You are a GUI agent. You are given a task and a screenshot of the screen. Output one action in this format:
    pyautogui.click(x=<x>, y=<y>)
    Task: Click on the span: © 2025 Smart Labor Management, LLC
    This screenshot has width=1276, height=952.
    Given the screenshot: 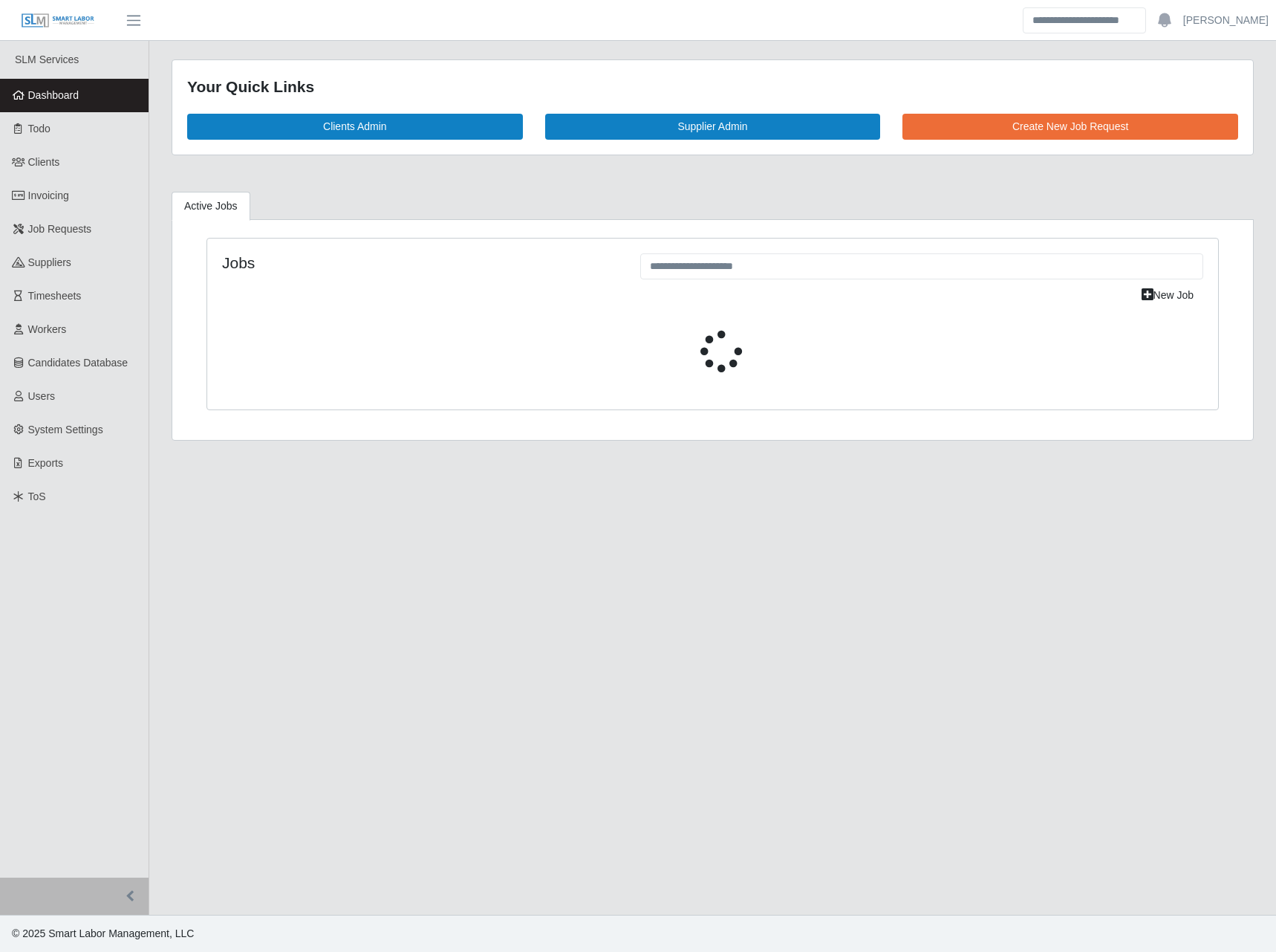 What is the action you would take?
    pyautogui.click(x=102, y=933)
    